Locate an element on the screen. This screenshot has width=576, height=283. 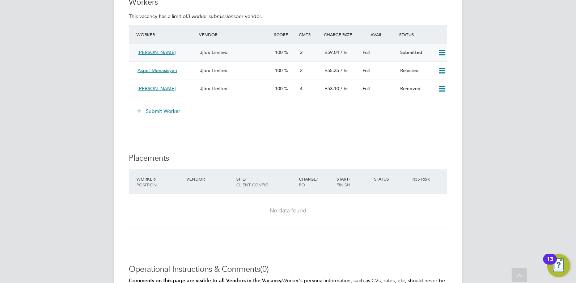
div: Rejected is located at coordinates (416, 71).